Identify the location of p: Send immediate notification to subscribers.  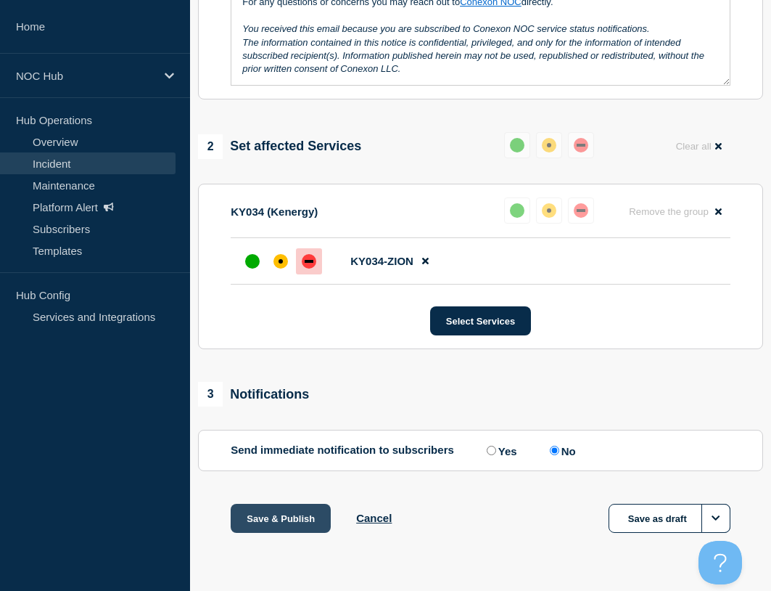
(342, 450).